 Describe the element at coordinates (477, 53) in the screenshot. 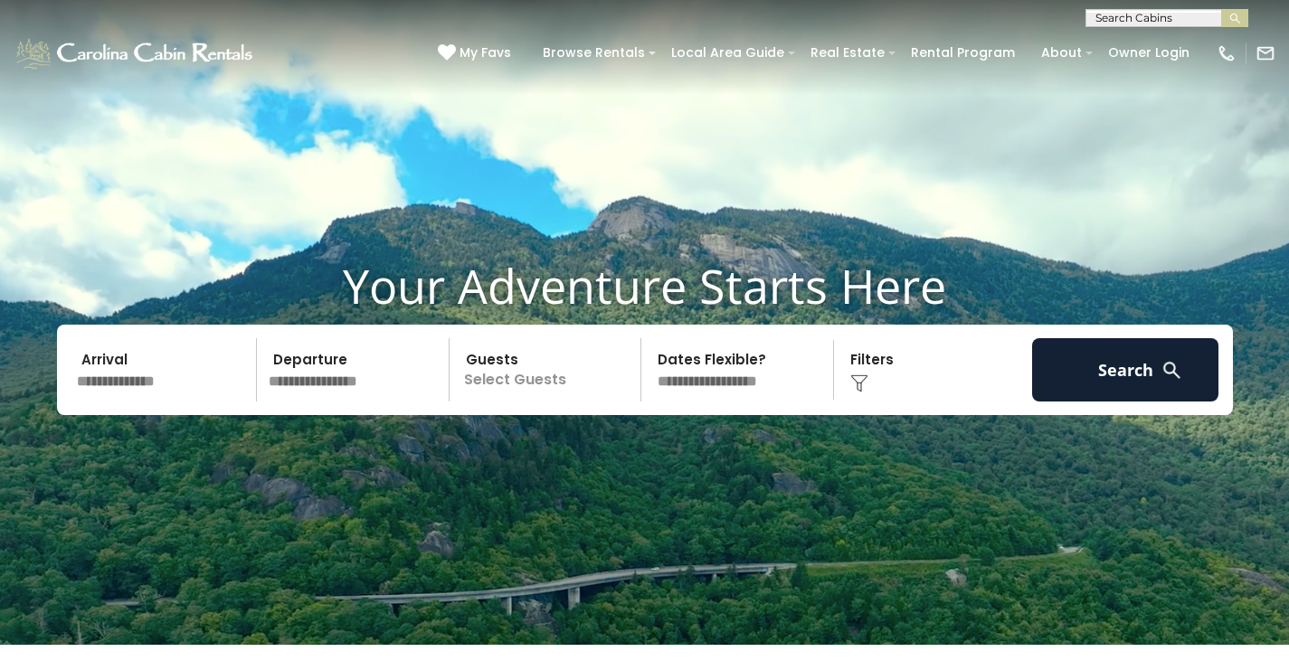

I see `a: My Favs` at that location.